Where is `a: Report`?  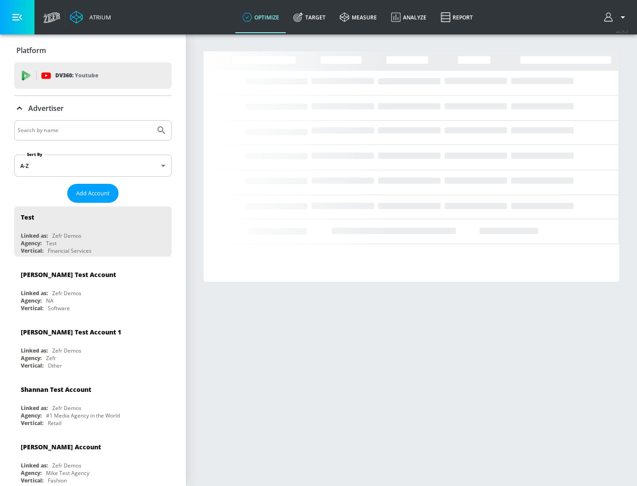
a: Report is located at coordinates (456, 17).